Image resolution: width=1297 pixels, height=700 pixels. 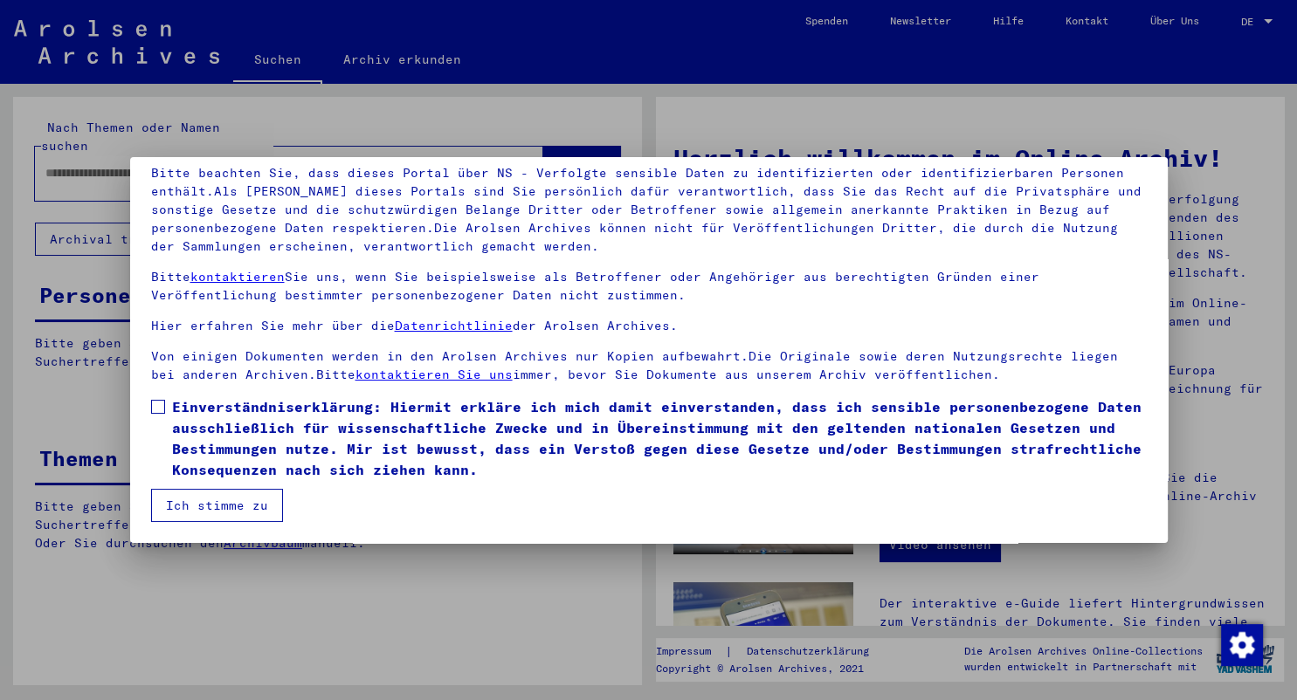 I want to click on p: Bitte beachten Sie, dass dieses Portal über NS - Verfolgte sensible Daten zu identifizierten oder..., so click(x=649, y=210).